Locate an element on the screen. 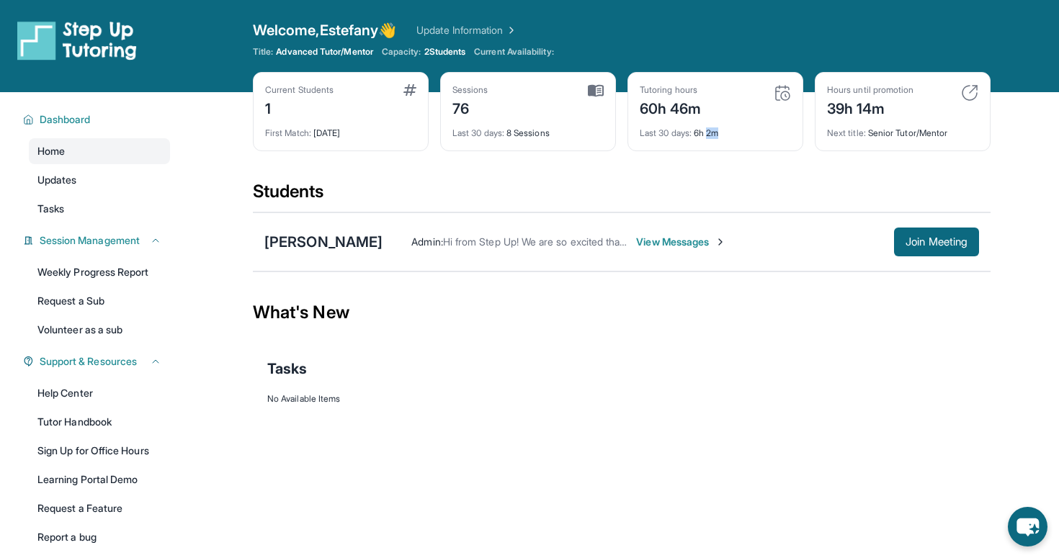  span: Next title : is located at coordinates (846, 133).